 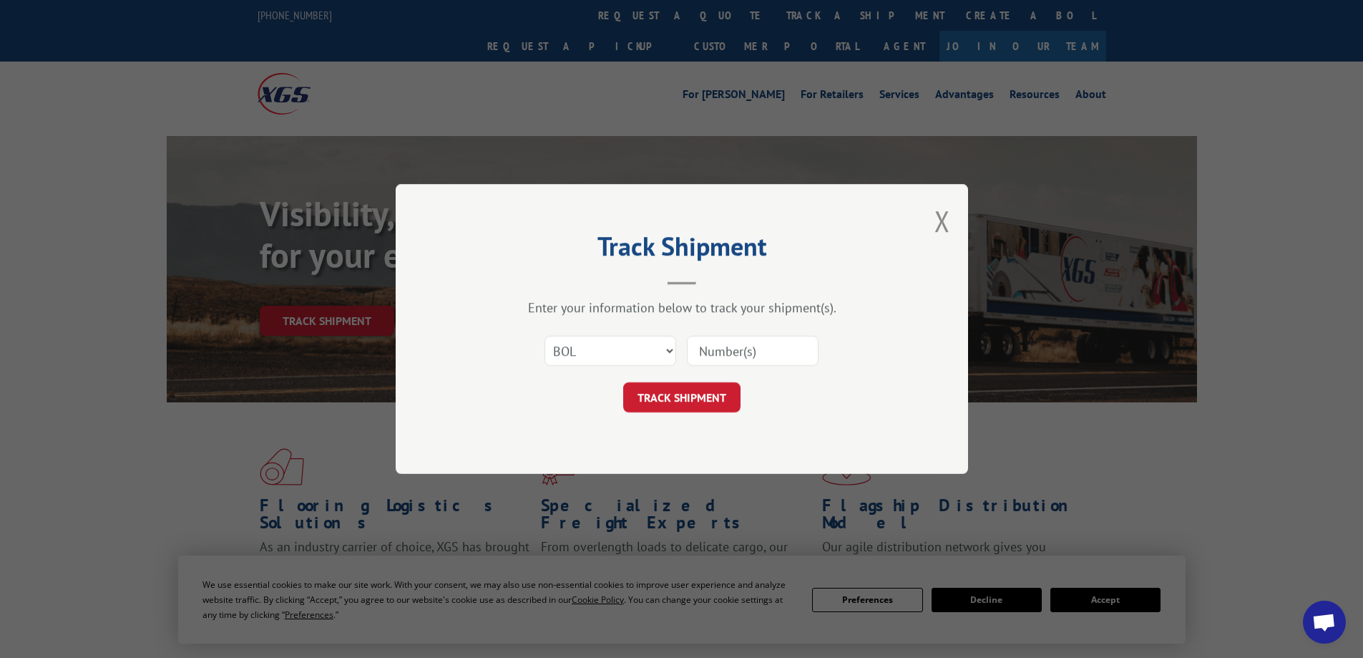 What do you see at coordinates (682, 307) in the screenshot?
I see `div: Enter your information below to track your shipment(s).` at bounding box center [682, 307].